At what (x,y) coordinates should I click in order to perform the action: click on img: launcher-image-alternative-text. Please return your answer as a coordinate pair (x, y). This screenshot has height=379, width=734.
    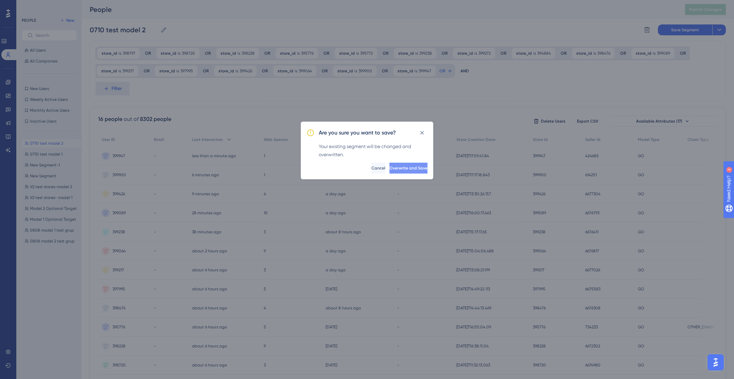
    Looking at the image, I should click on (10, 10).